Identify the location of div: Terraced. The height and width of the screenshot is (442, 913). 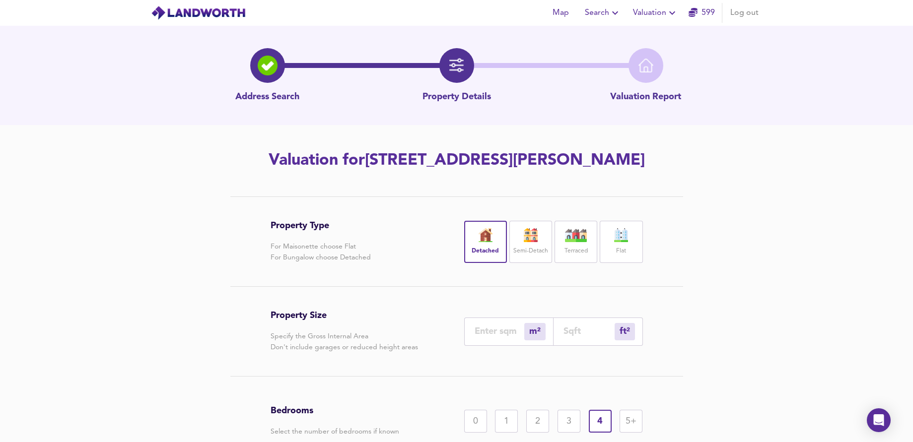
(576, 242).